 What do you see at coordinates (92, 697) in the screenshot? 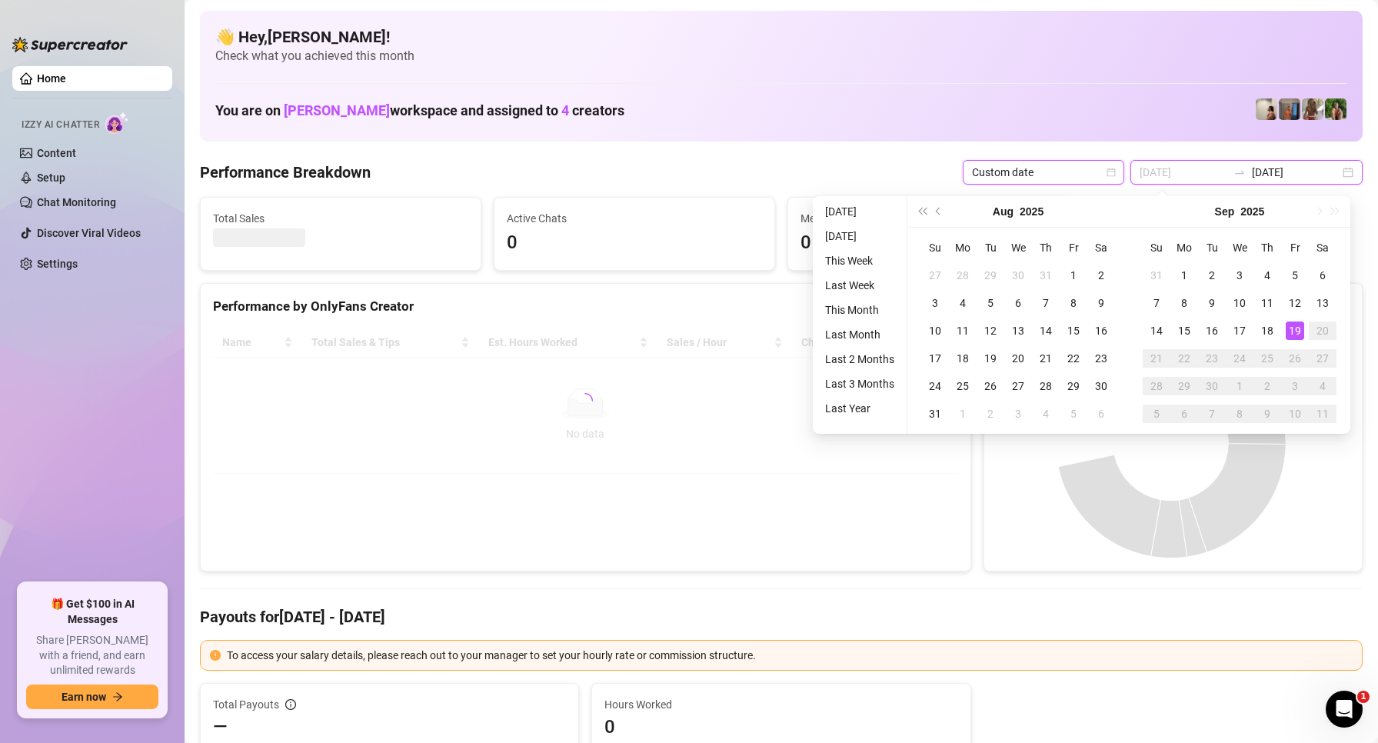
I see `button: Earn nowarrow-right` at bounding box center [92, 697].